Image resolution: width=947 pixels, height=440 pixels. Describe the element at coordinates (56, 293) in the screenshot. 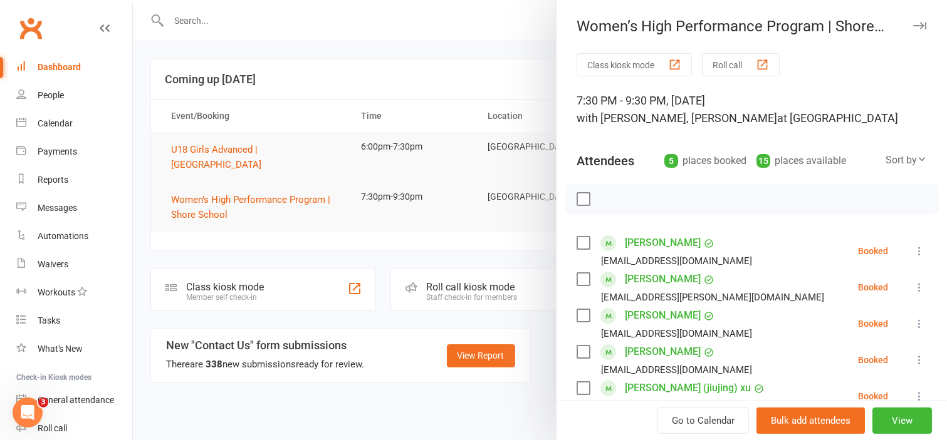

I see `div: Workouts` at that location.